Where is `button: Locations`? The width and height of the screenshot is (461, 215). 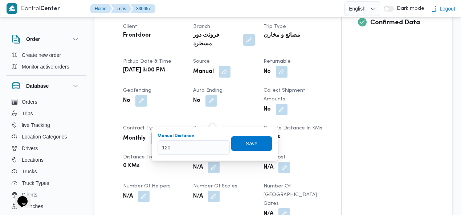 button: Locations is located at coordinates (46, 160).